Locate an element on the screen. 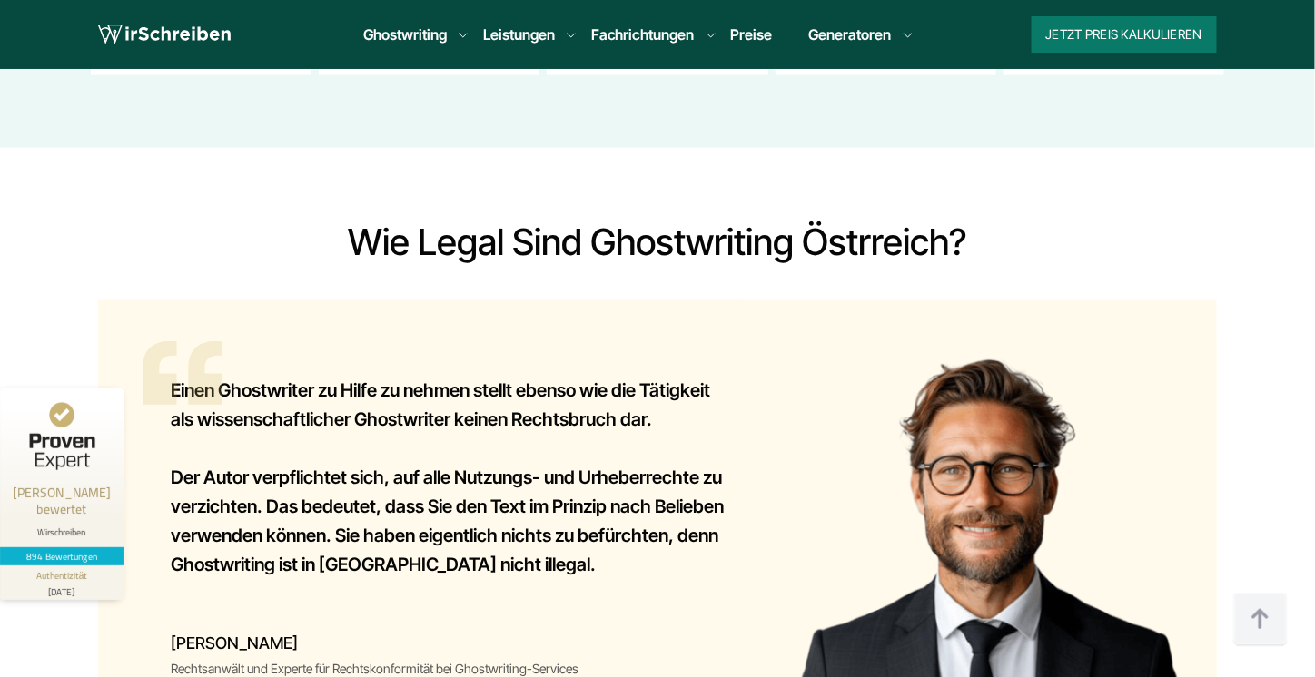 This screenshot has height=677, width=1315. a: Leistungen is located at coordinates (518, 35).